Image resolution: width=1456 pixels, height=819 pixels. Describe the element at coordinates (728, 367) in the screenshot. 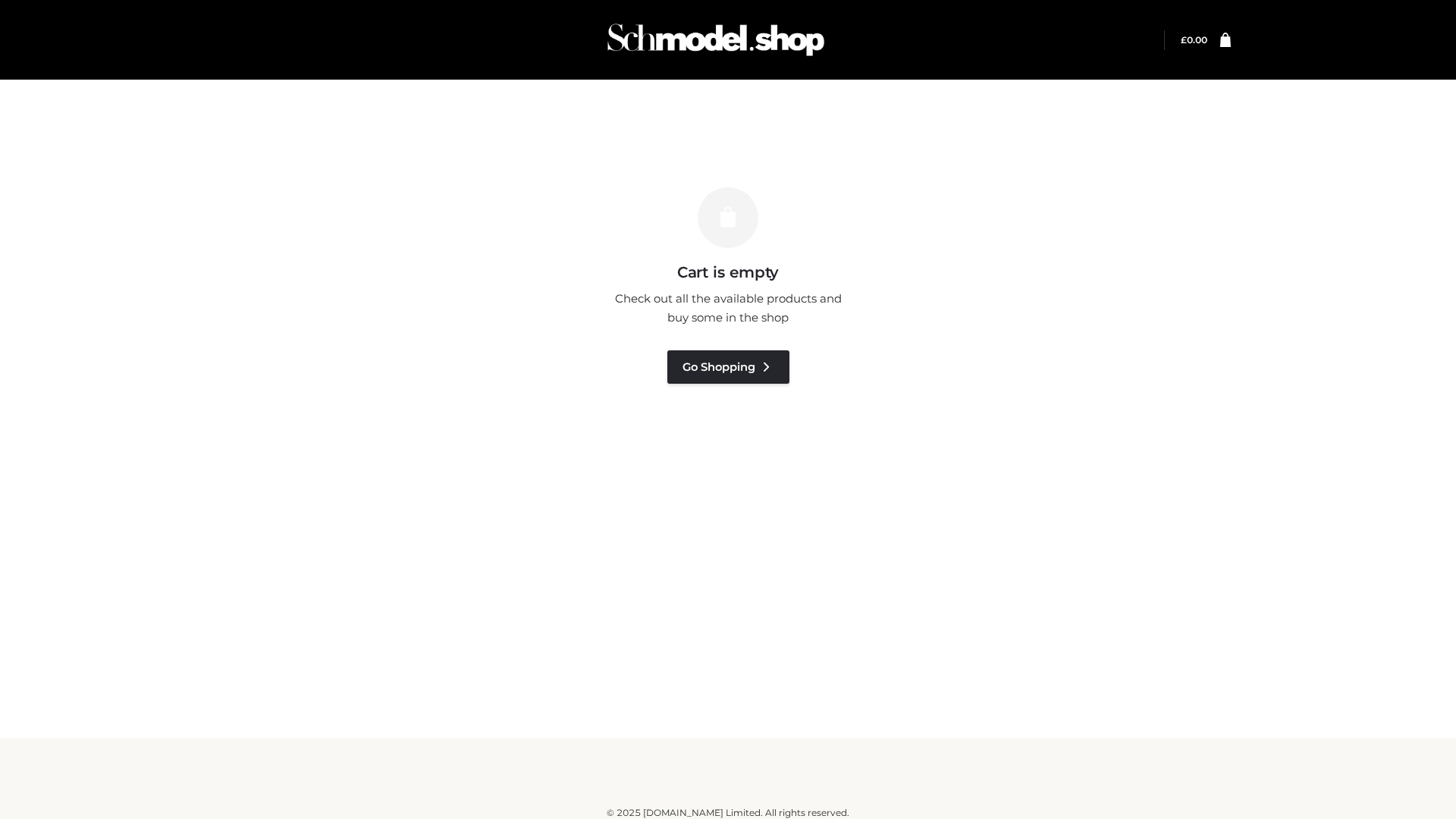

I see `a: Go Shopping` at that location.